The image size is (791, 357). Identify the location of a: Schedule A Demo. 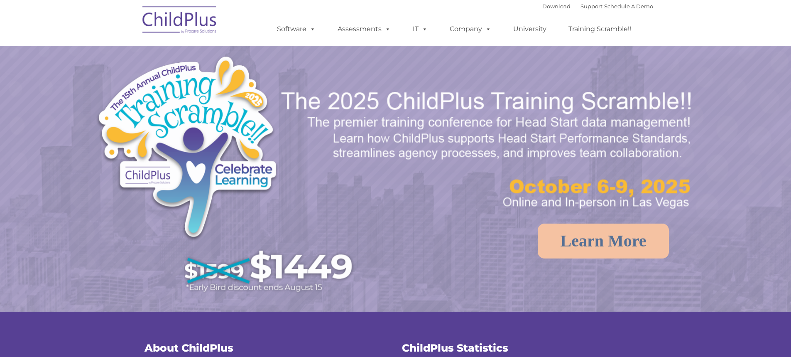
(629, 6).